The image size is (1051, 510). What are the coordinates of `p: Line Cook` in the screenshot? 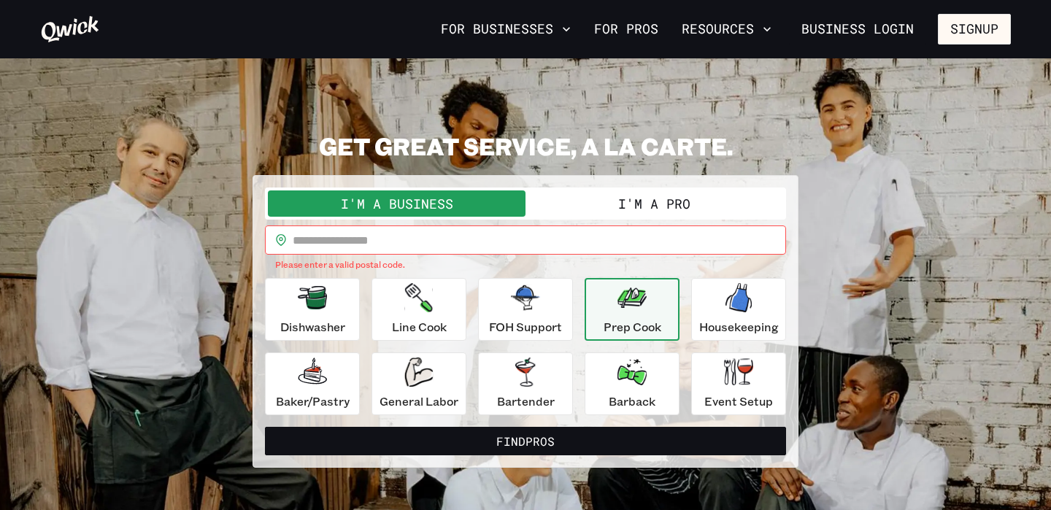 It's located at (419, 327).